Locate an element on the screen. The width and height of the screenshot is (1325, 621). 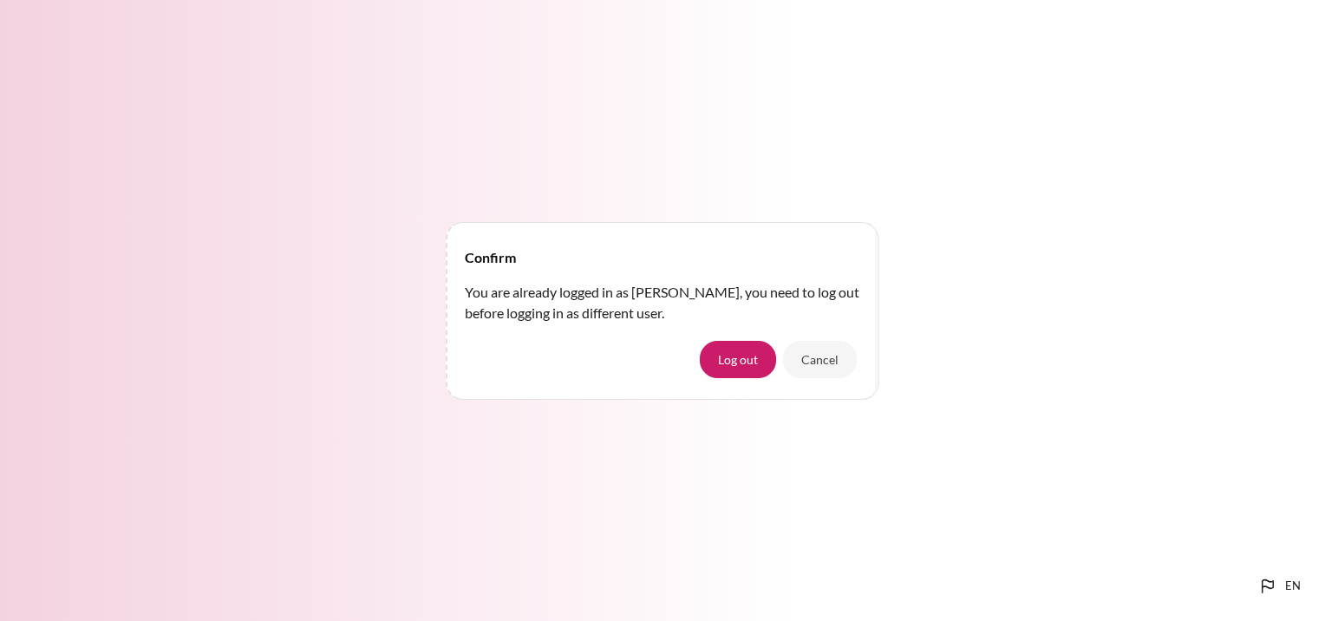
span: en is located at coordinates (1293, 586).